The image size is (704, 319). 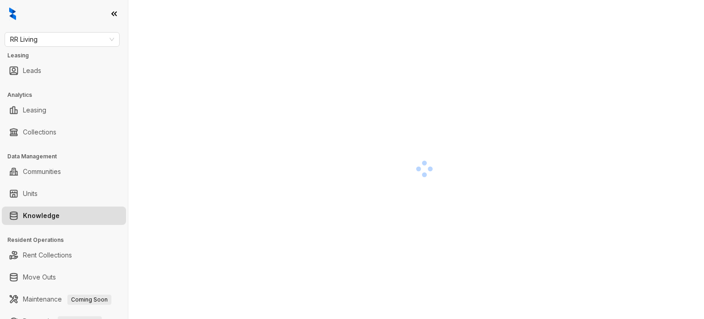 What do you see at coordinates (64, 132) in the screenshot?
I see `li: Collections` at bounding box center [64, 132].